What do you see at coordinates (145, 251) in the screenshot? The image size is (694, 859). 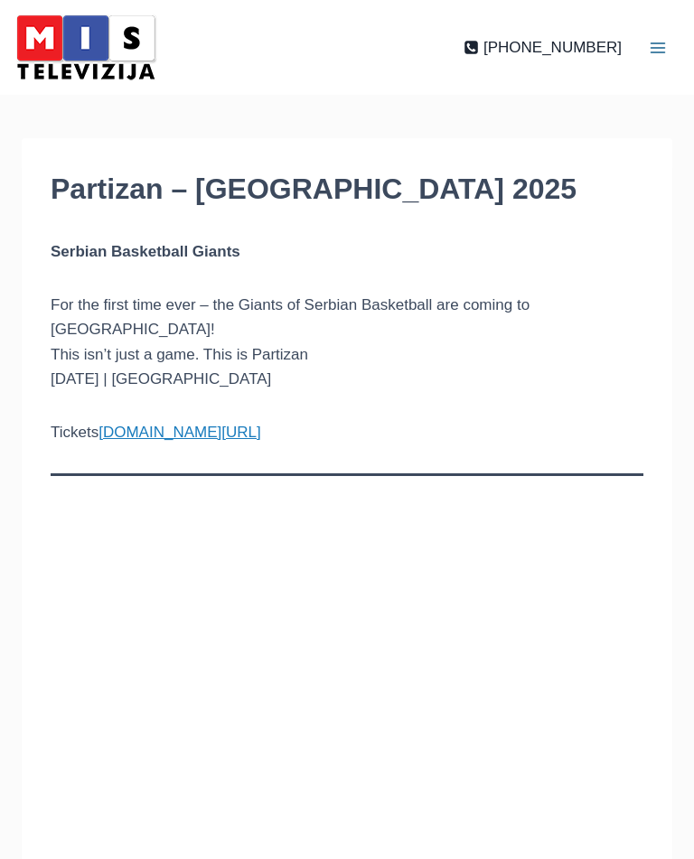 I see `strong: Serbian Basketball Giants` at bounding box center [145, 251].